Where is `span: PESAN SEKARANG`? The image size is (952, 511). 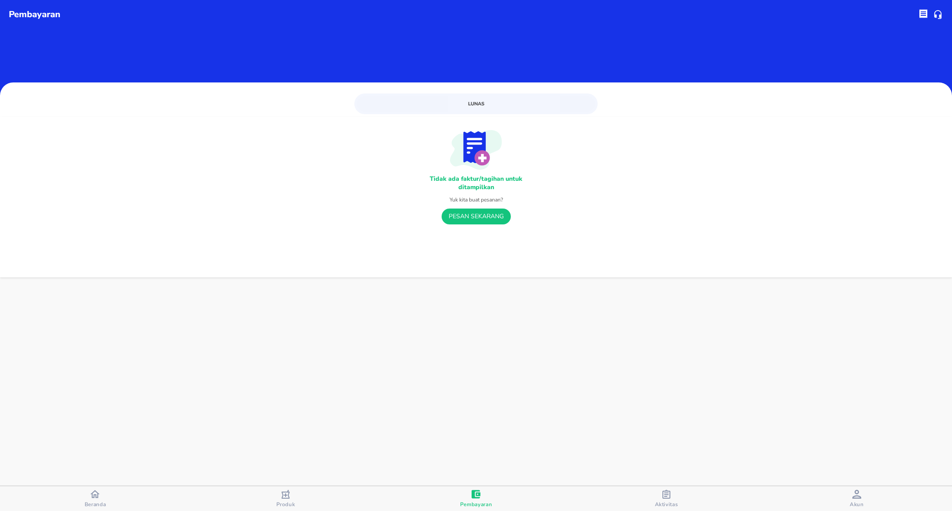 span: PESAN SEKARANG is located at coordinates (476, 216).